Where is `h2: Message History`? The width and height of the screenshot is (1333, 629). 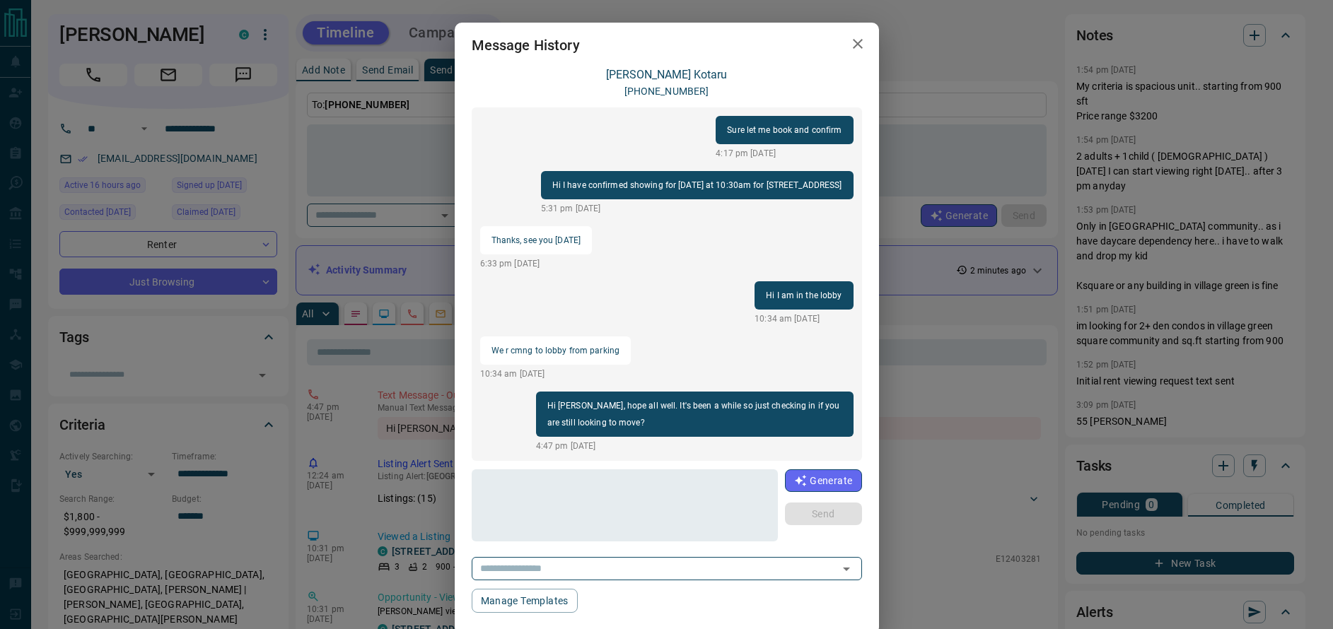 h2: Message History is located at coordinates (525, 45).